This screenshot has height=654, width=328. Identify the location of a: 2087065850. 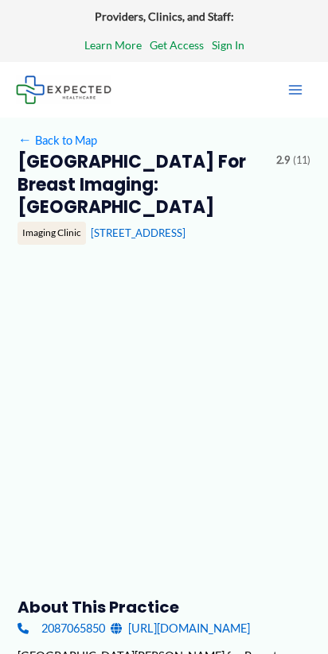
(60, 628).